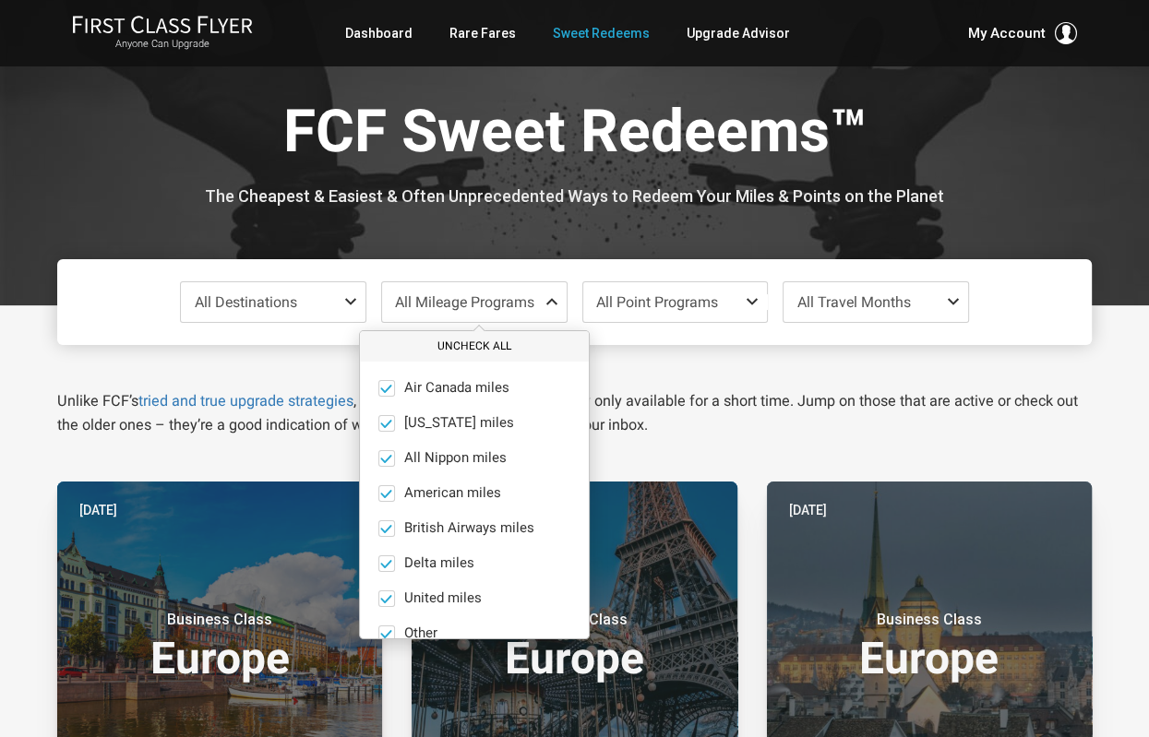 The width and height of the screenshot is (1149, 737). Describe the element at coordinates (601, 33) in the screenshot. I see `a: Sweet Redeems` at that location.